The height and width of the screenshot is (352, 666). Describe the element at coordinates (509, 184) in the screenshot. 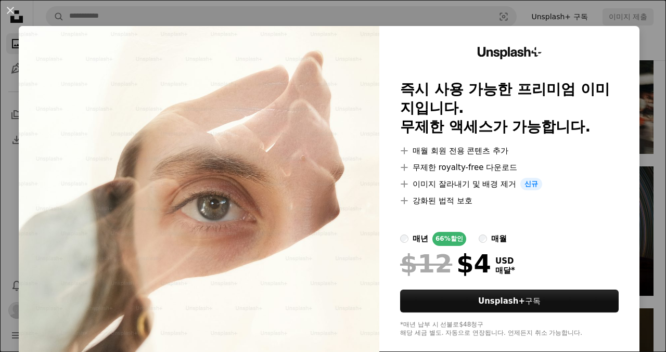

I see `li: 이미지 잘라내기 및 배경 제거` at that location.